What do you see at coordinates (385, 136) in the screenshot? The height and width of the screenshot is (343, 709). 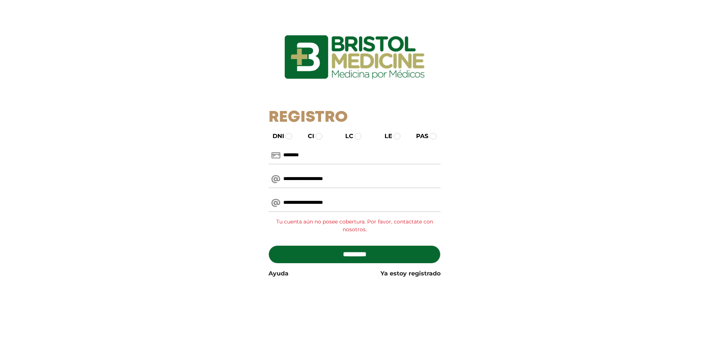 I see `label: LE` at bounding box center [385, 136].